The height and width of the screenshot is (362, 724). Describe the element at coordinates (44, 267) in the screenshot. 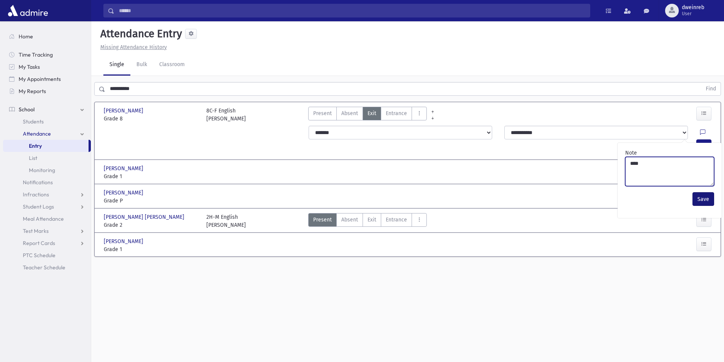

I see `span: Teacher Schedule` at that location.